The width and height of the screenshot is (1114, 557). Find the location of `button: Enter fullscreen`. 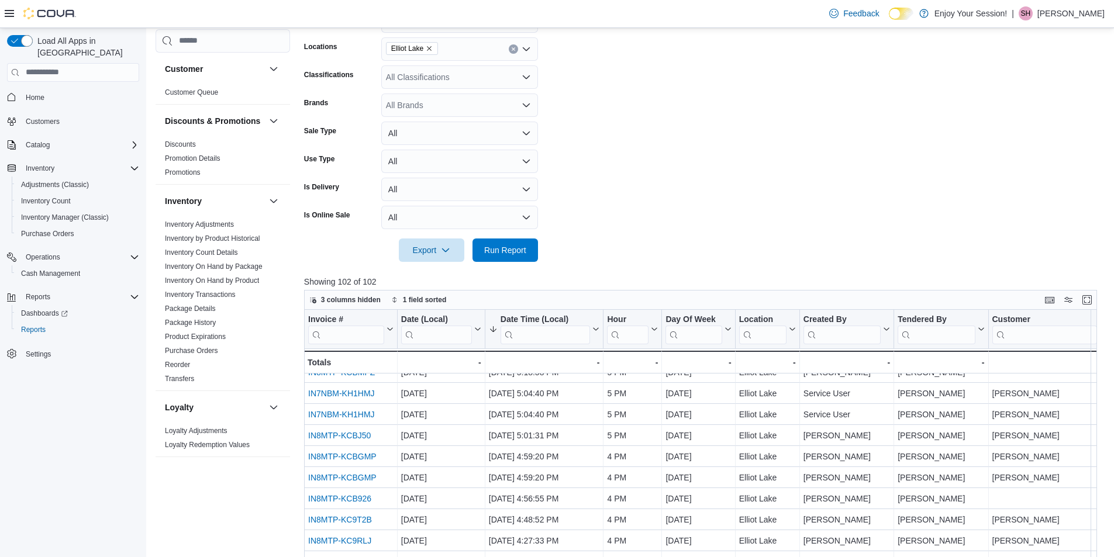

button: Enter fullscreen is located at coordinates (1087, 300).